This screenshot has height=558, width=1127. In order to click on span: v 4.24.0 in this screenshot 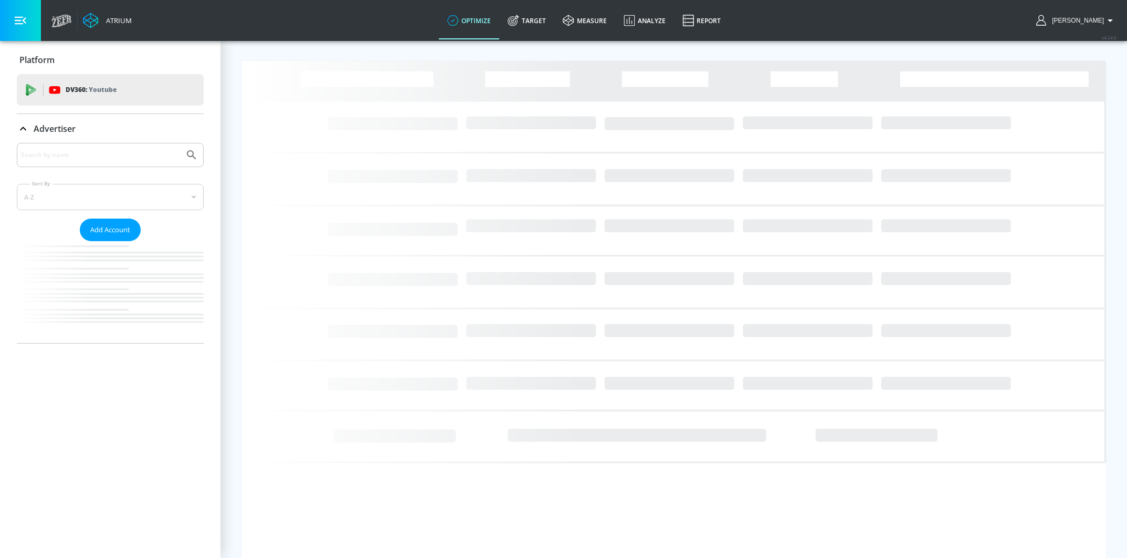, I will do `click(1109, 37)`.